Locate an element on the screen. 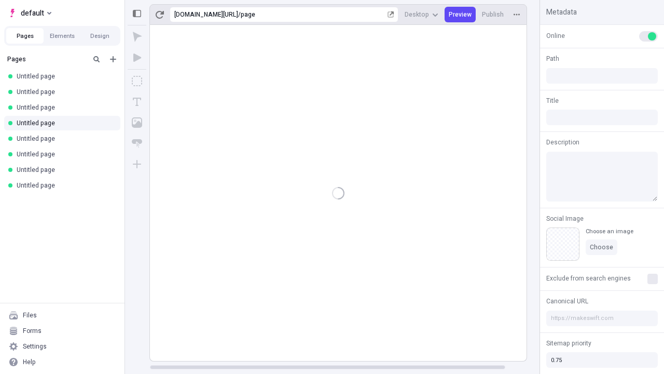  span: Canonical URL is located at coordinates (567, 301).